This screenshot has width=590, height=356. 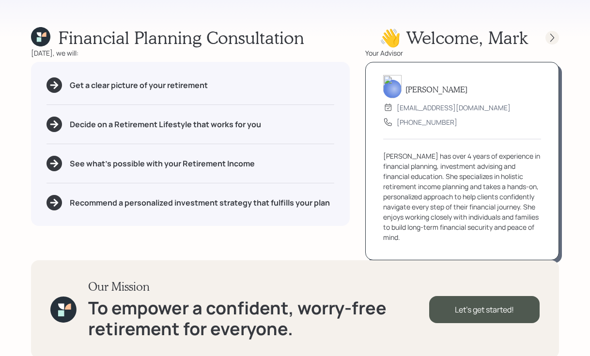 I want to click on h1: To empower a confident, worry-free retirement for everyone., so click(x=258, y=319).